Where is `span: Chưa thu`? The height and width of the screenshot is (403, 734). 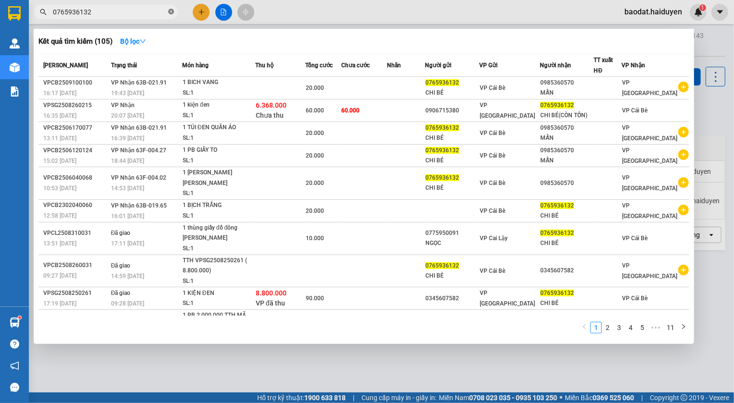 span: Chưa thu is located at coordinates (270, 115).